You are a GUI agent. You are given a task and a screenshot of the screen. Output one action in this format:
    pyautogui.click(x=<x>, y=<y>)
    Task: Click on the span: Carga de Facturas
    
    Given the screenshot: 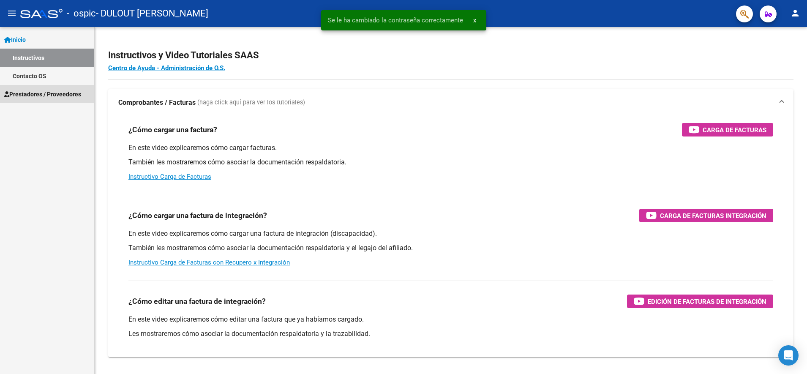 What is the action you would take?
    pyautogui.click(x=735, y=130)
    